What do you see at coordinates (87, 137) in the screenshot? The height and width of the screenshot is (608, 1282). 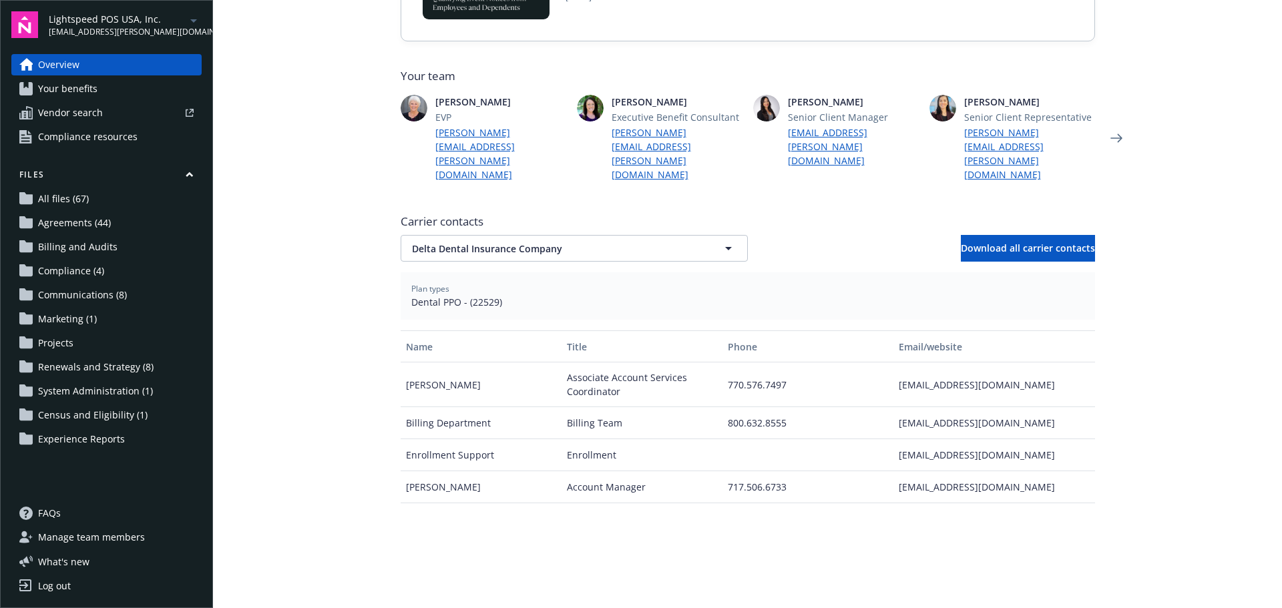 I see `span: Compliance resources` at bounding box center [87, 137].